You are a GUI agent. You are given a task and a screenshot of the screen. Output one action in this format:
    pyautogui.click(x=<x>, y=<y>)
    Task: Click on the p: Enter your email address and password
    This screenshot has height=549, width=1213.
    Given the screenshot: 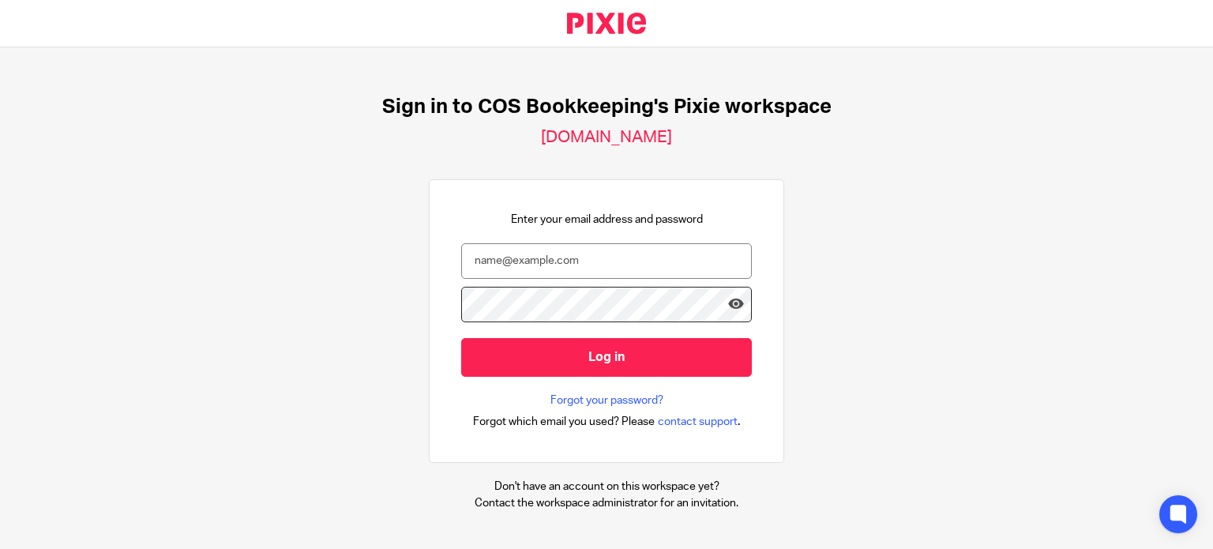 What is the action you would take?
    pyautogui.click(x=606, y=220)
    